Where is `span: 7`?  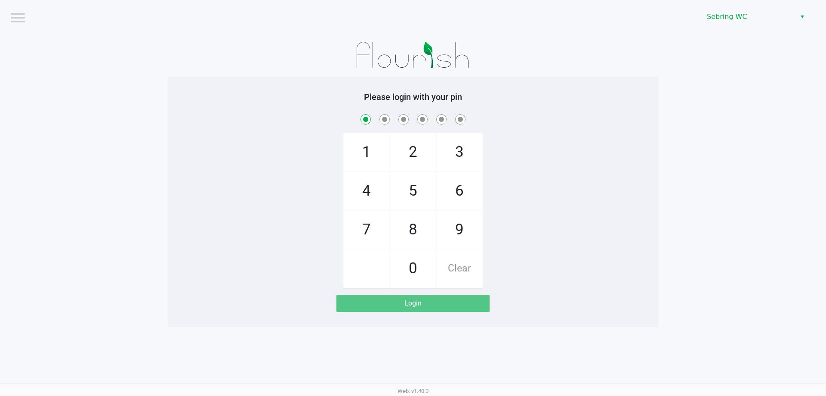 span: 7 is located at coordinates (367, 229).